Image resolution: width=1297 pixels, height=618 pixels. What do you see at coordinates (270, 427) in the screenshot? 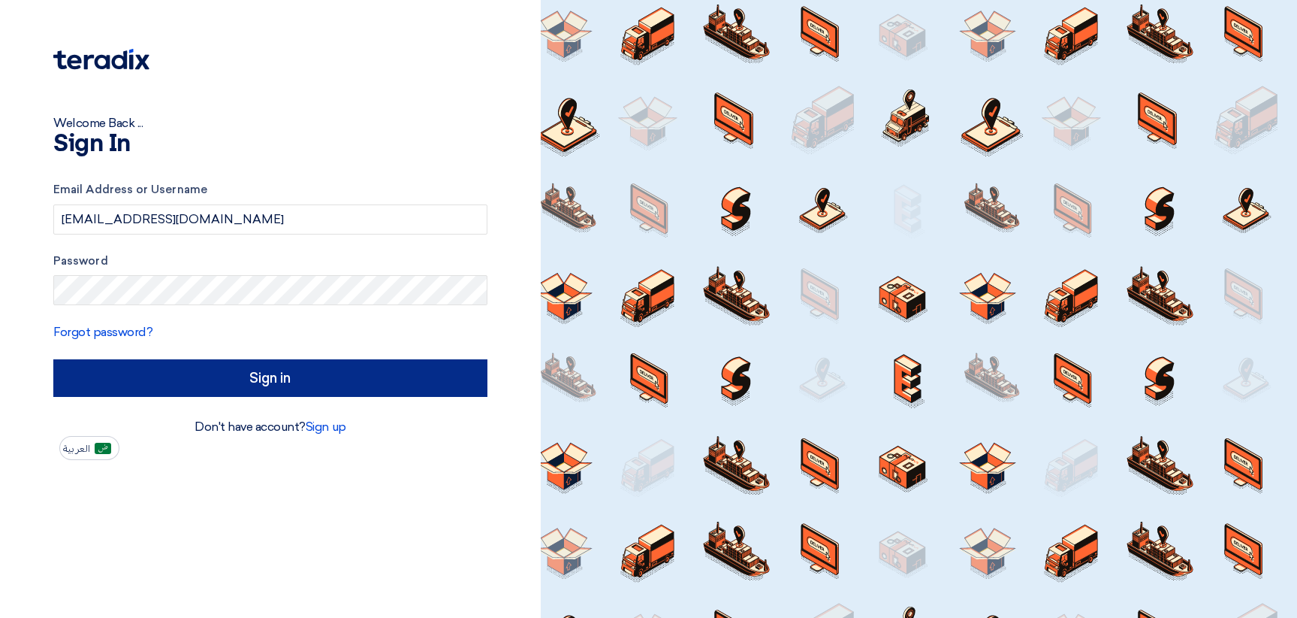
I see `div: Don't have account?` at bounding box center [270, 427].